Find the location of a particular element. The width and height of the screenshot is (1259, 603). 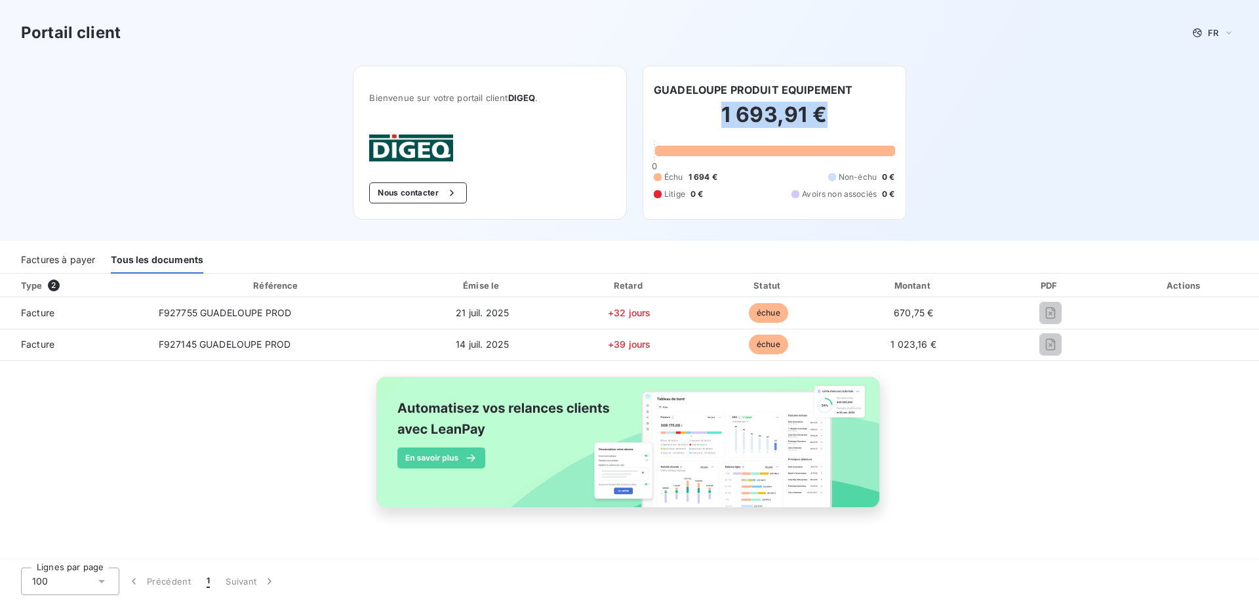

span: Avoirs non associés is located at coordinates (839, 194).